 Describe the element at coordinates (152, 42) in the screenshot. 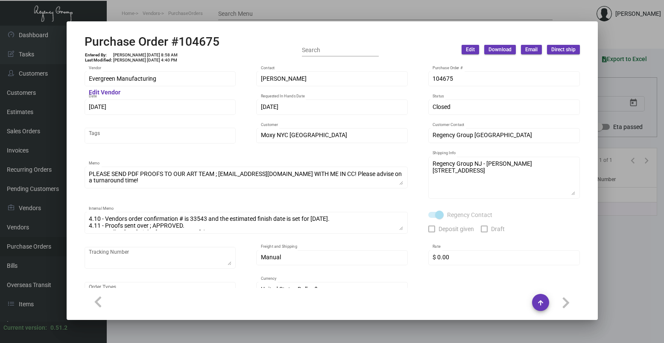

I see `h2: Purchase Order #104675` at that location.